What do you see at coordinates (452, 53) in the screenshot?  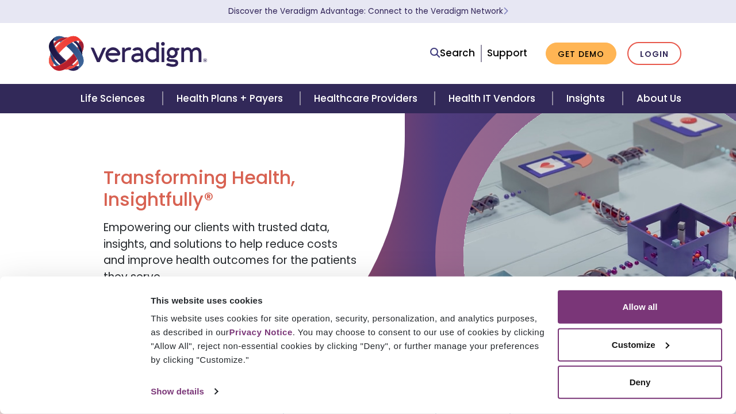 I see `a: Search` at bounding box center [452, 53].